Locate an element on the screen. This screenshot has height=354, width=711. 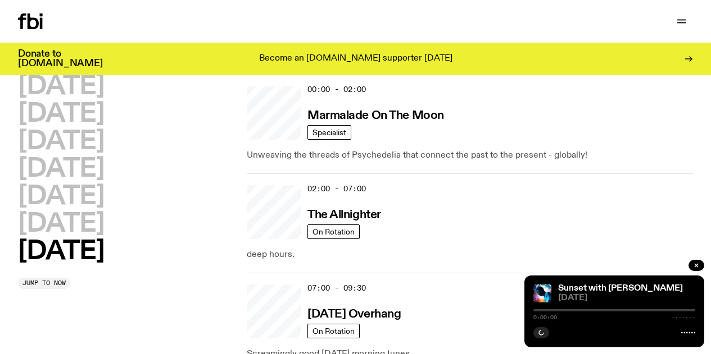
a: Specialist is located at coordinates (329, 133).